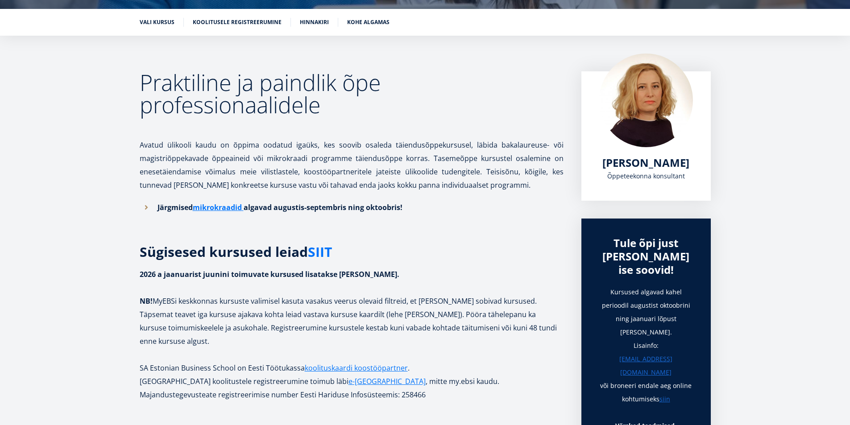 The image size is (850, 425). I want to click on strong: Järgmised algavad augustis-septembris ning oktoobris!, so click(280, 208).